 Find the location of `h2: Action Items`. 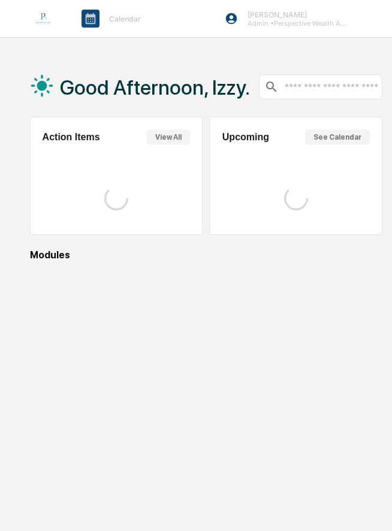

h2: Action Items is located at coordinates (71, 137).